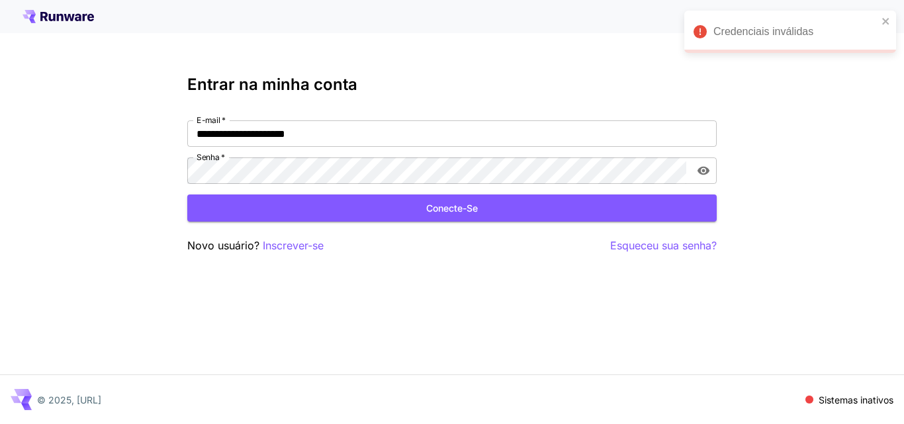 This screenshot has width=904, height=424. I want to click on font: Esqueceu sua senha?, so click(663, 246).